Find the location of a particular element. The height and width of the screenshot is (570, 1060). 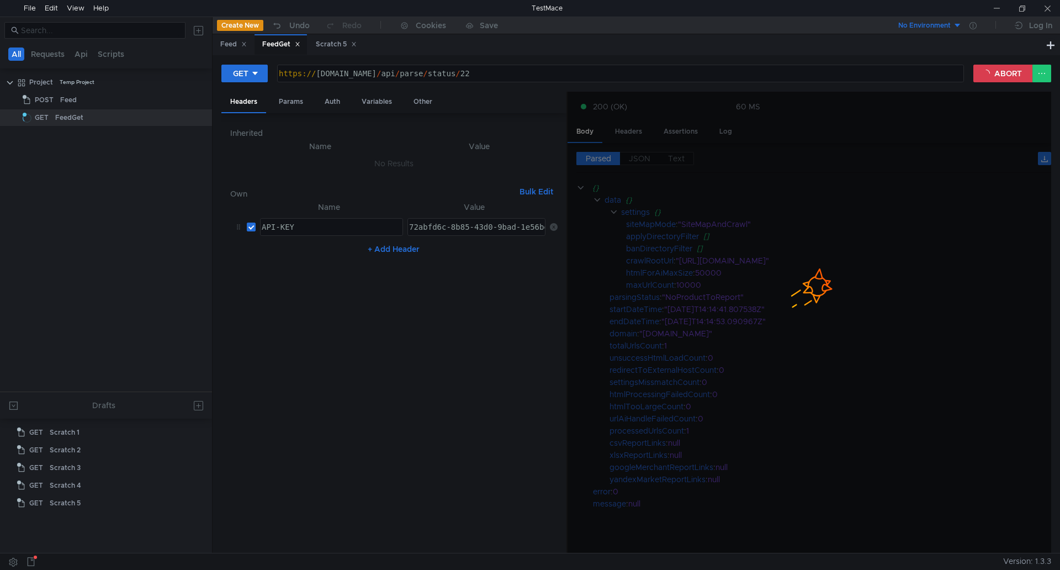

div: Project is located at coordinates (41, 82).